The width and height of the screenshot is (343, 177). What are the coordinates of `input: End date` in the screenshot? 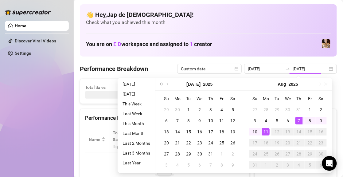 It's located at (310, 69).